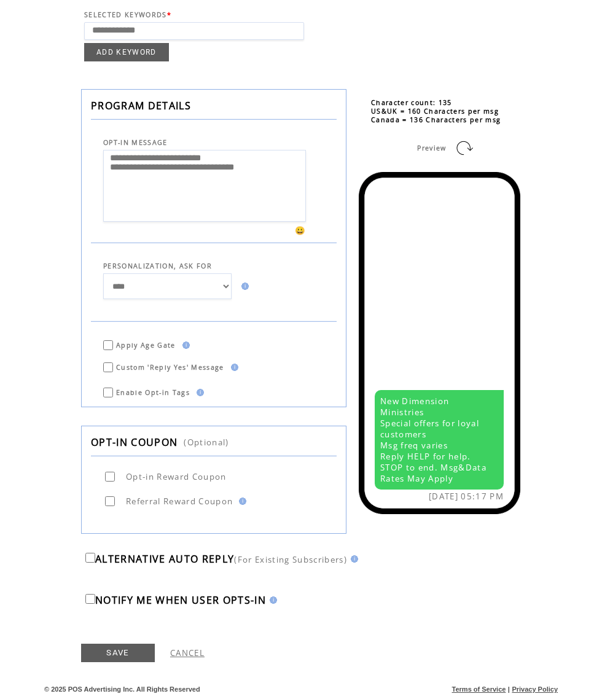 The height and width of the screenshot is (699, 602). Describe the element at coordinates (535, 690) in the screenshot. I see `a: Privacy Policy` at that location.